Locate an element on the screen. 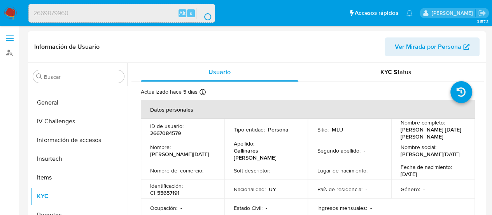 The image size is (492, 215). p: País de residencia : is located at coordinates (340, 189).